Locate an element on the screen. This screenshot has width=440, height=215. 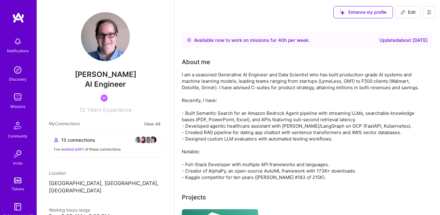
i: icon SuggestedTeams is located at coordinates (343, 13).